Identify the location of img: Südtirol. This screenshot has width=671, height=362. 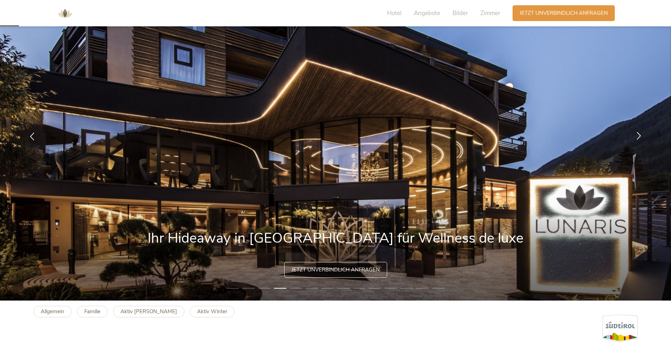
(620, 328).